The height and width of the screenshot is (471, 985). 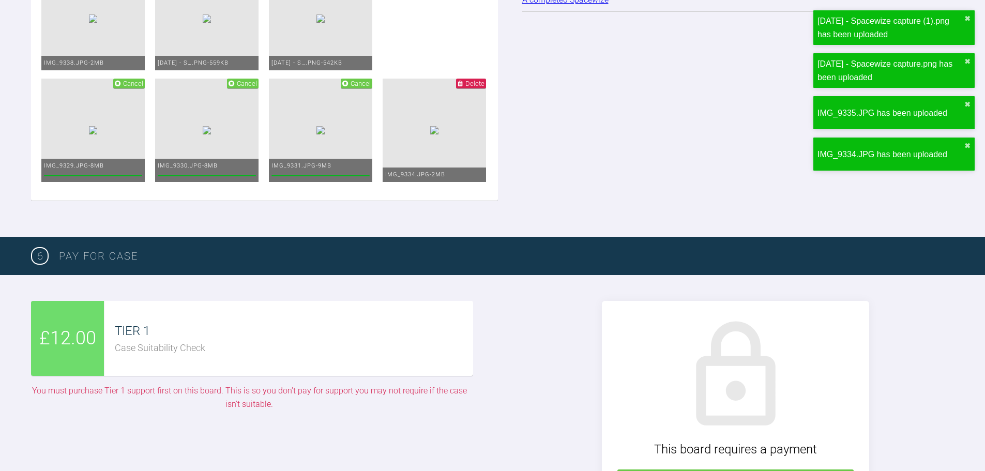 What do you see at coordinates (735, 449) in the screenshot?
I see `div: This board requires a payment` at bounding box center [735, 449].